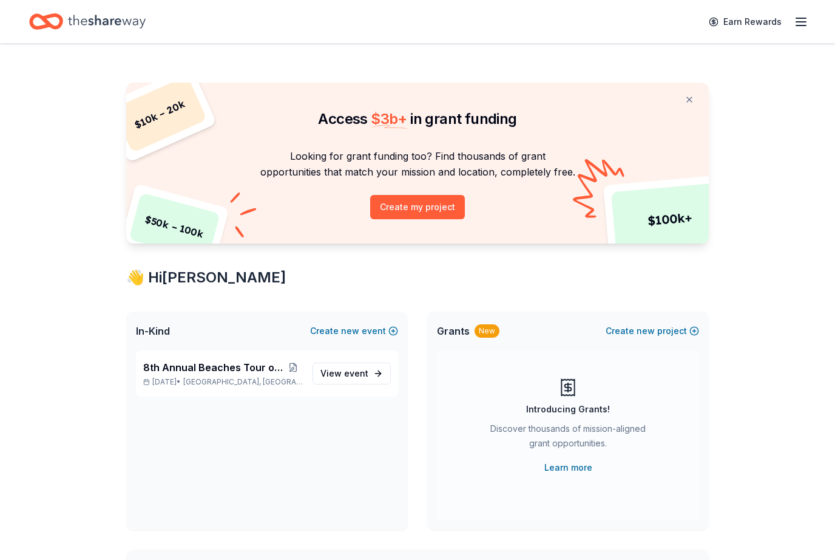 This screenshot has width=835, height=560. Describe the element at coordinates (389, 118) in the screenshot. I see `span: $ 3b +` at that location.